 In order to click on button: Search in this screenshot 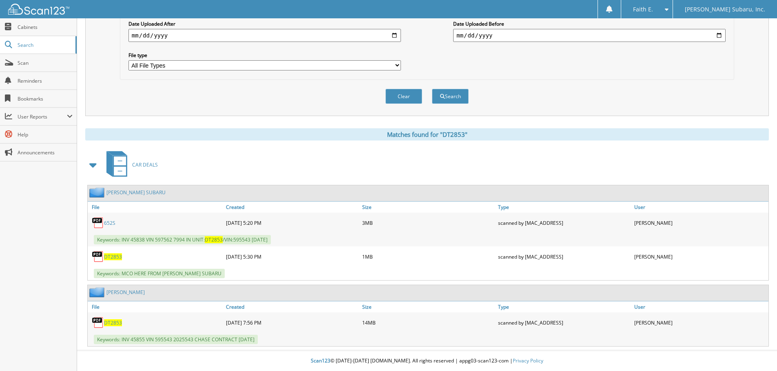, I will do `click(450, 96)`.